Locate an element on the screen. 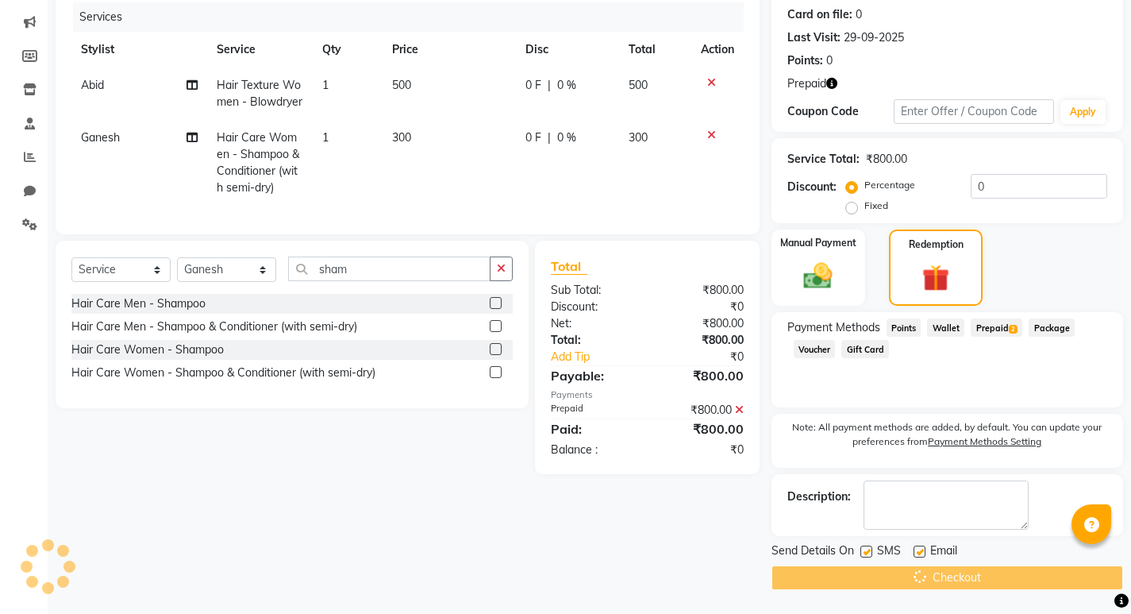 This screenshot has width=1131, height=614. div: Balance : is located at coordinates (593, 449).